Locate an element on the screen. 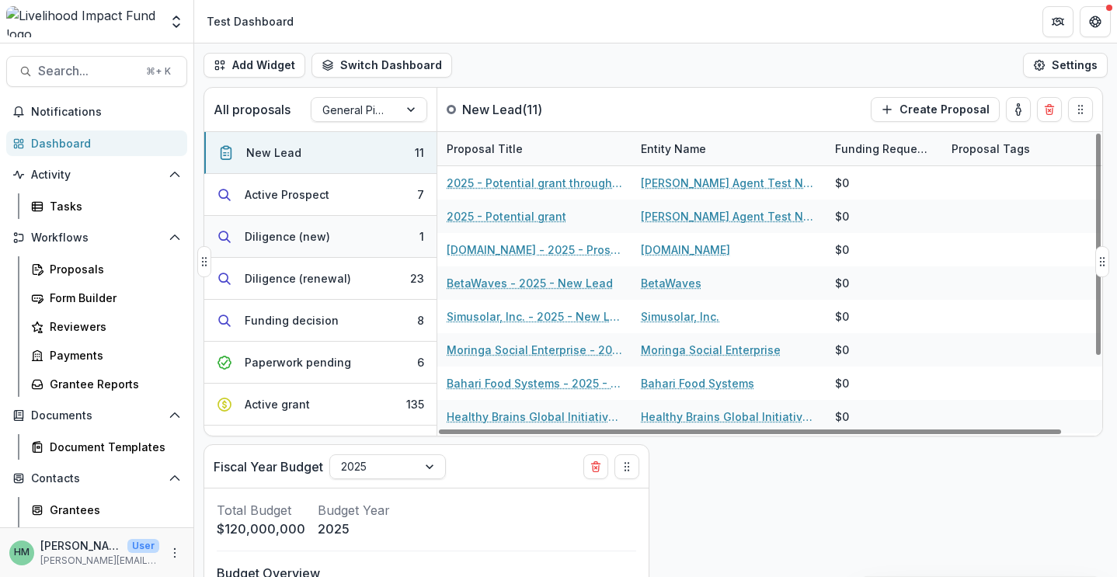  button: Open Activity is located at coordinates (96, 175).